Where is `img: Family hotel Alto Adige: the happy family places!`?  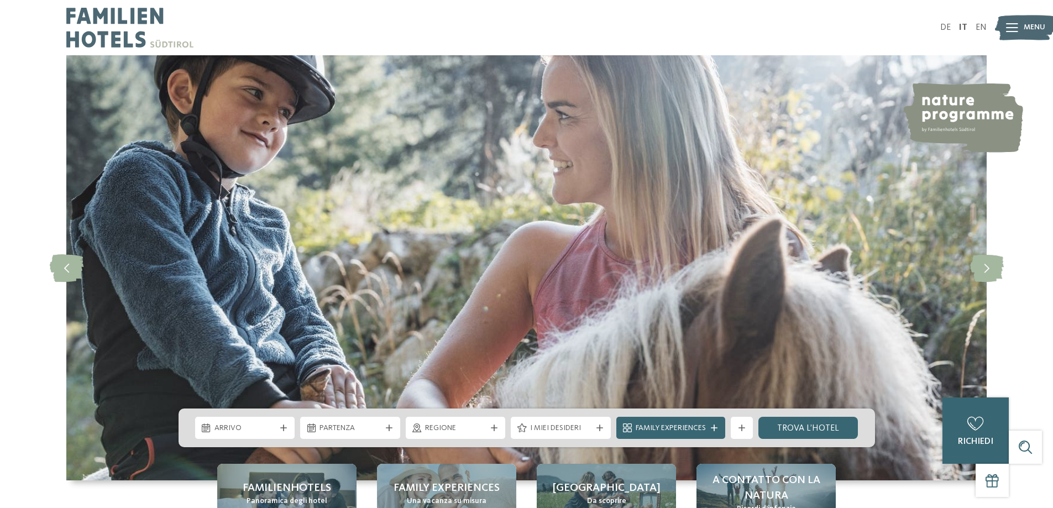
img: Family hotel Alto Adige: the happy family places! is located at coordinates (526, 268).